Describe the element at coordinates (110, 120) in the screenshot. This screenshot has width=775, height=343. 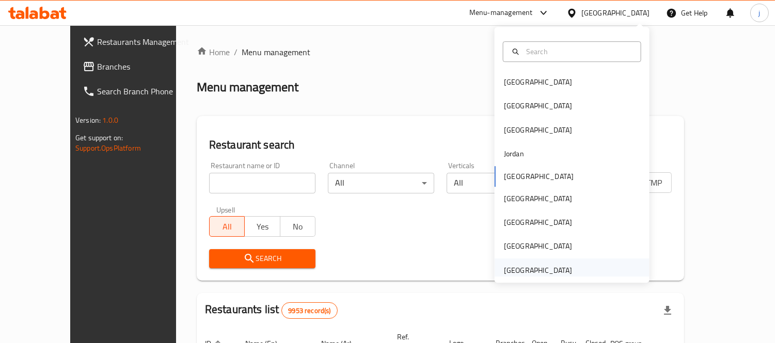
I see `span: 1.0.0` at that location.